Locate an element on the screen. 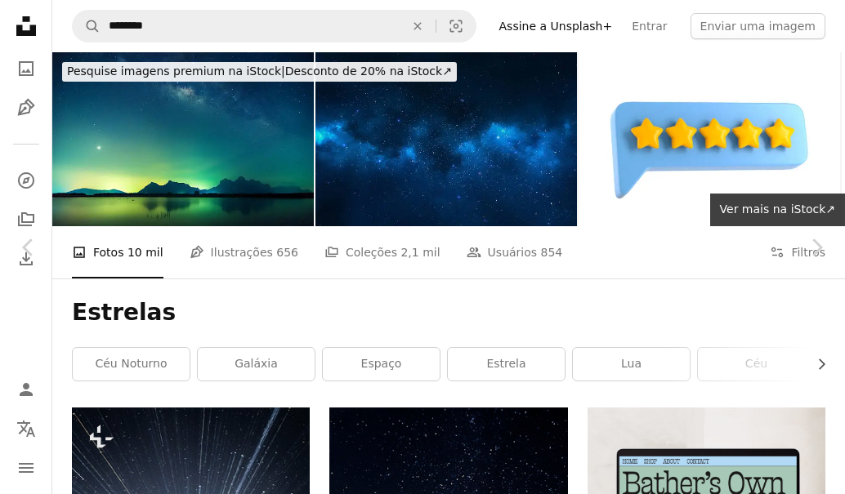 The height and width of the screenshot is (494, 845). a: Entrar is located at coordinates (649, 26).